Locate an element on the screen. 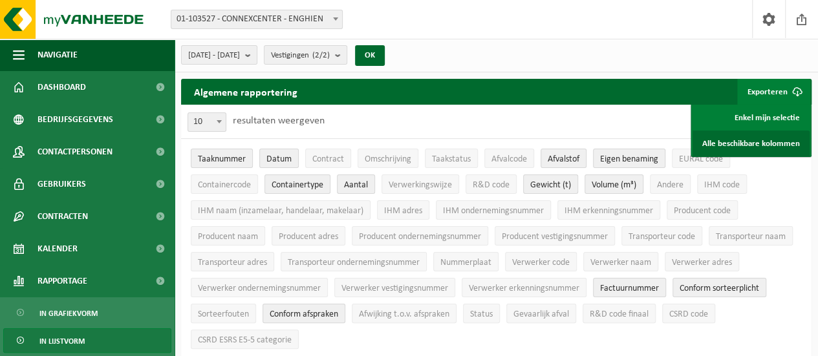 The width and height of the screenshot is (818, 356). button: Exporteren is located at coordinates (773, 92).